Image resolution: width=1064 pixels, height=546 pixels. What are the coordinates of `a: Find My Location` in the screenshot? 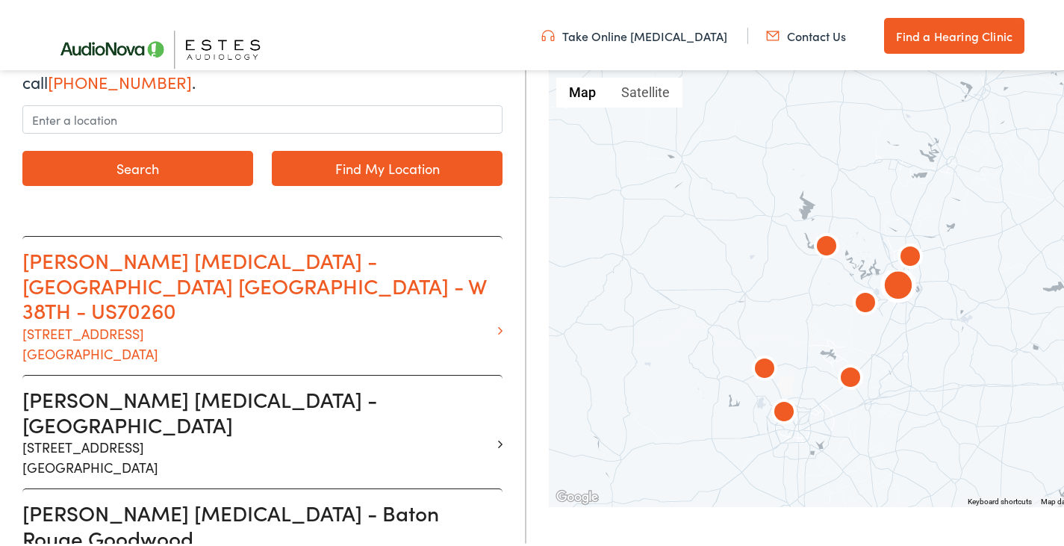 It's located at (387, 165).